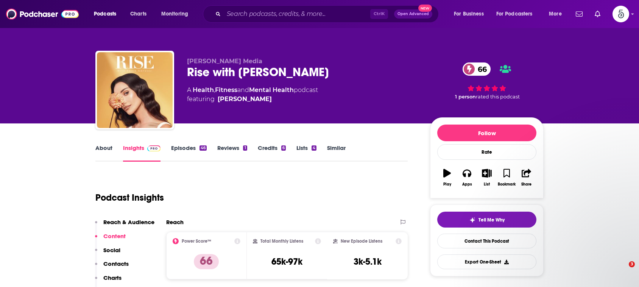 This screenshot has height=287, width=639. I want to click on button: Reach & Audience, so click(125, 225).